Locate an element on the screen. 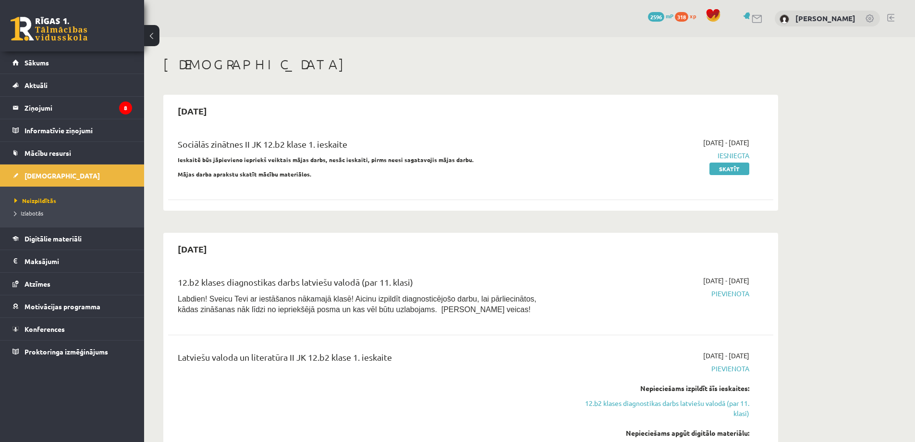 This screenshot has height=442, width=915. a: 2596 mP is located at coordinates (661, 16).